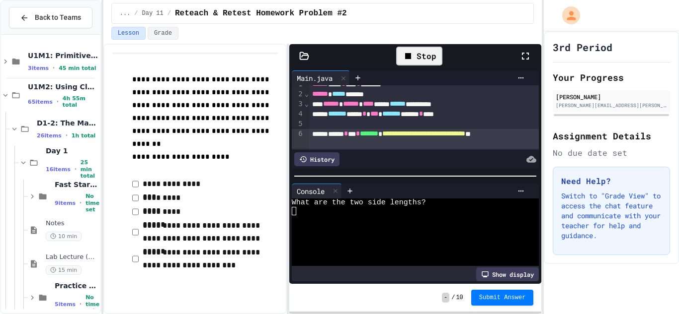  Describe the element at coordinates (58, 17) in the screenshot. I see `span: Back to Teams` at that location.